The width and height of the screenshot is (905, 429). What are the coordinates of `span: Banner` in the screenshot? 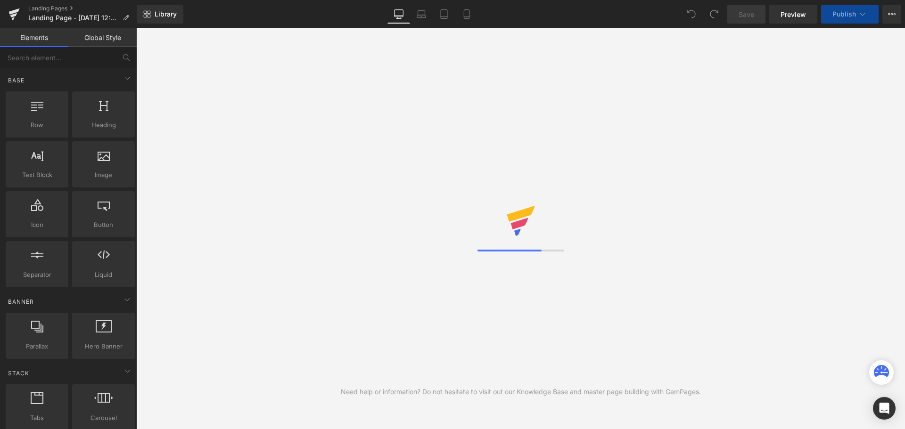 It's located at (21, 302).